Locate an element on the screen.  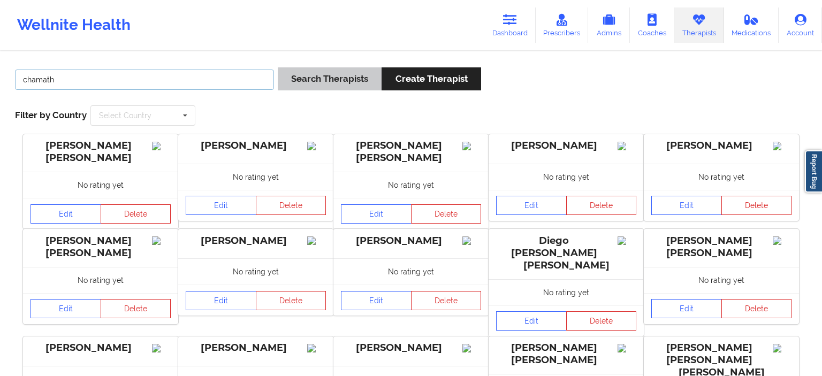
div: Select Country is located at coordinates (125, 116).